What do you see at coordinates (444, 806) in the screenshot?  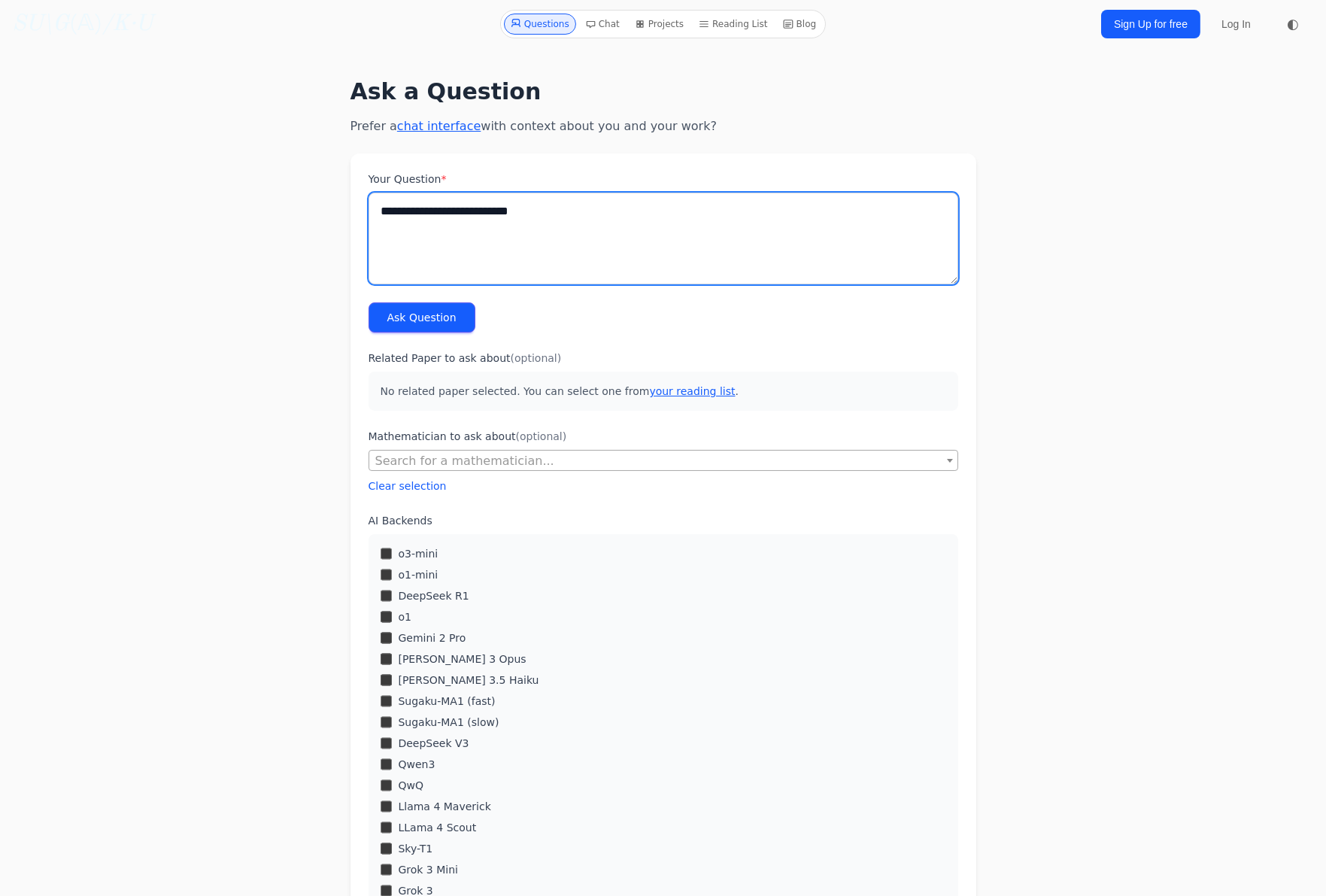 I see `label: Llama 4 Maverick` at bounding box center [444, 806].